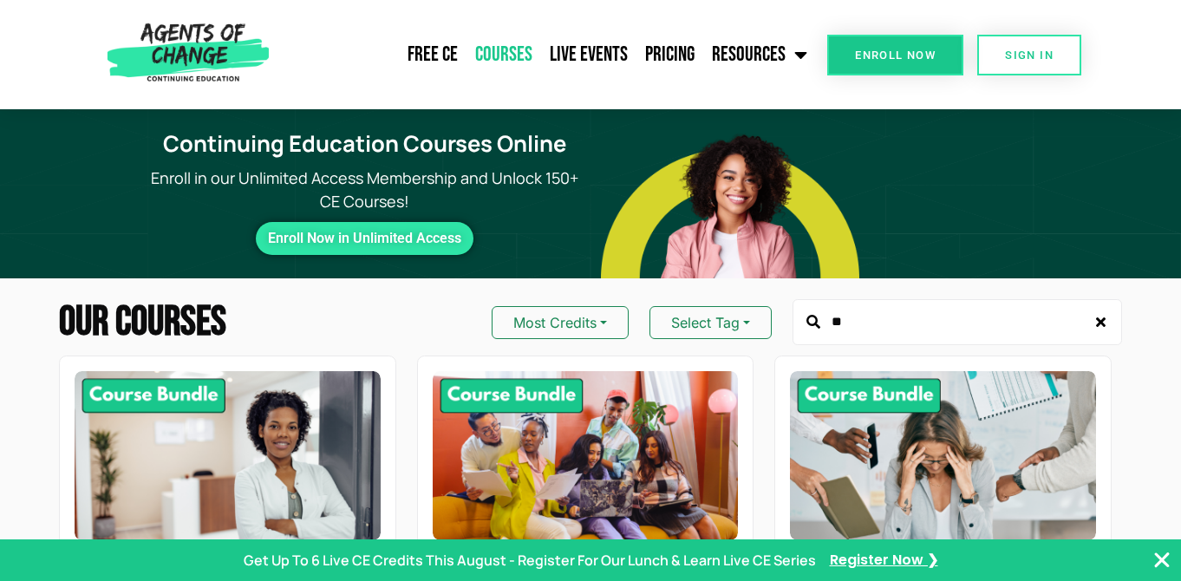 Image resolution: width=1181 pixels, height=581 pixels. Describe the element at coordinates (142, 323) in the screenshot. I see `h2: Our Courses` at that location.